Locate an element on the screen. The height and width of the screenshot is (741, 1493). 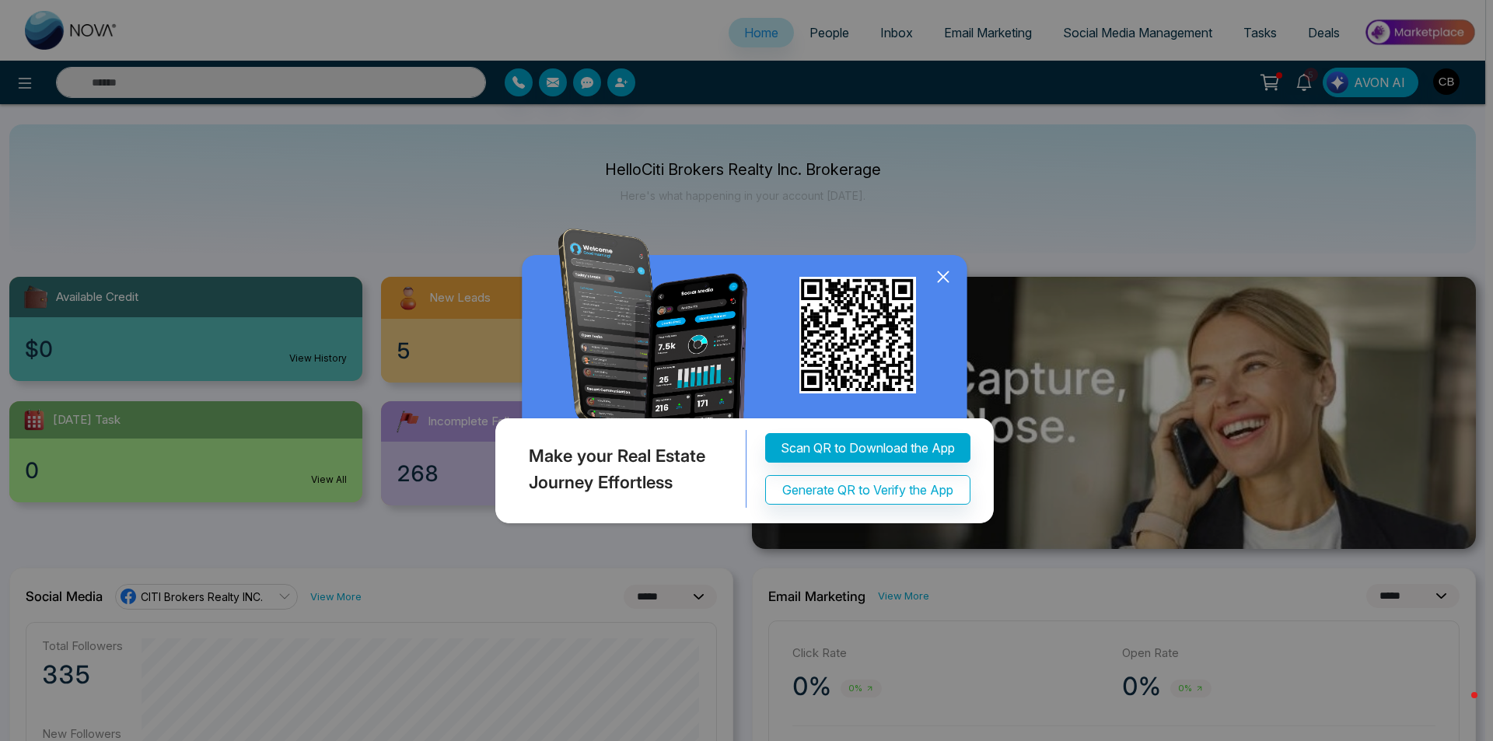
button: Scan QR to Download the App is located at coordinates (868, 448).